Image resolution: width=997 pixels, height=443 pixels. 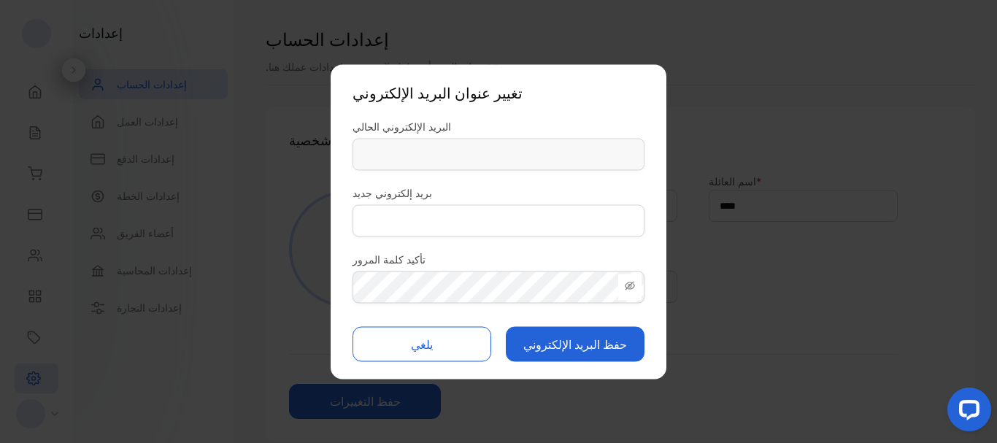 What do you see at coordinates (422, 344) in the screenshot?
I see `font: يلغي` at bounding box center [422, 344].